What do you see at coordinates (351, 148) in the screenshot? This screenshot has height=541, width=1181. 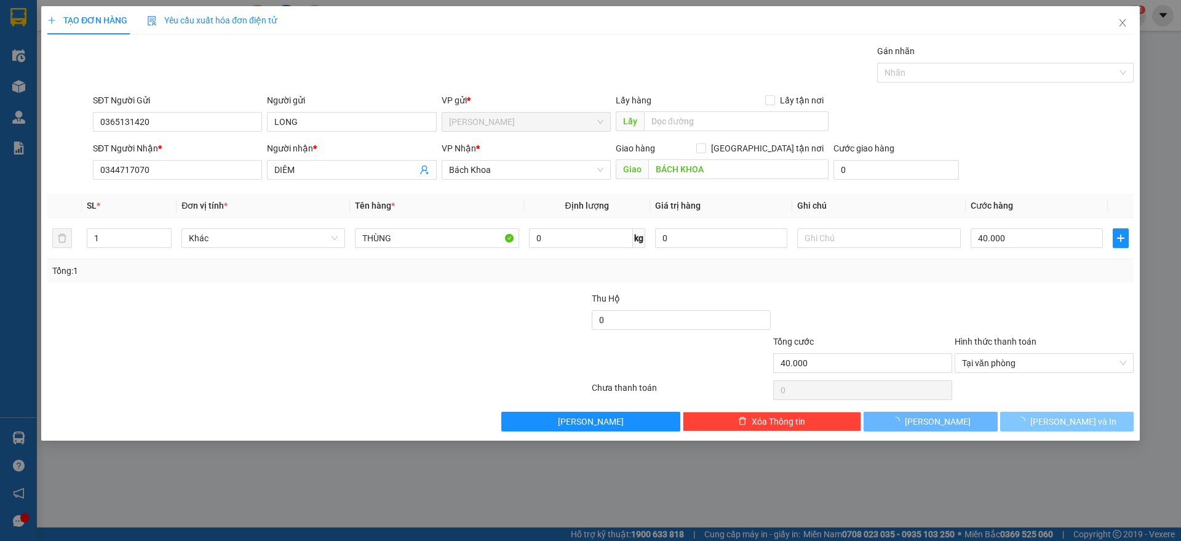 I see `div: Người nhận` at bounding box center [351, 148].